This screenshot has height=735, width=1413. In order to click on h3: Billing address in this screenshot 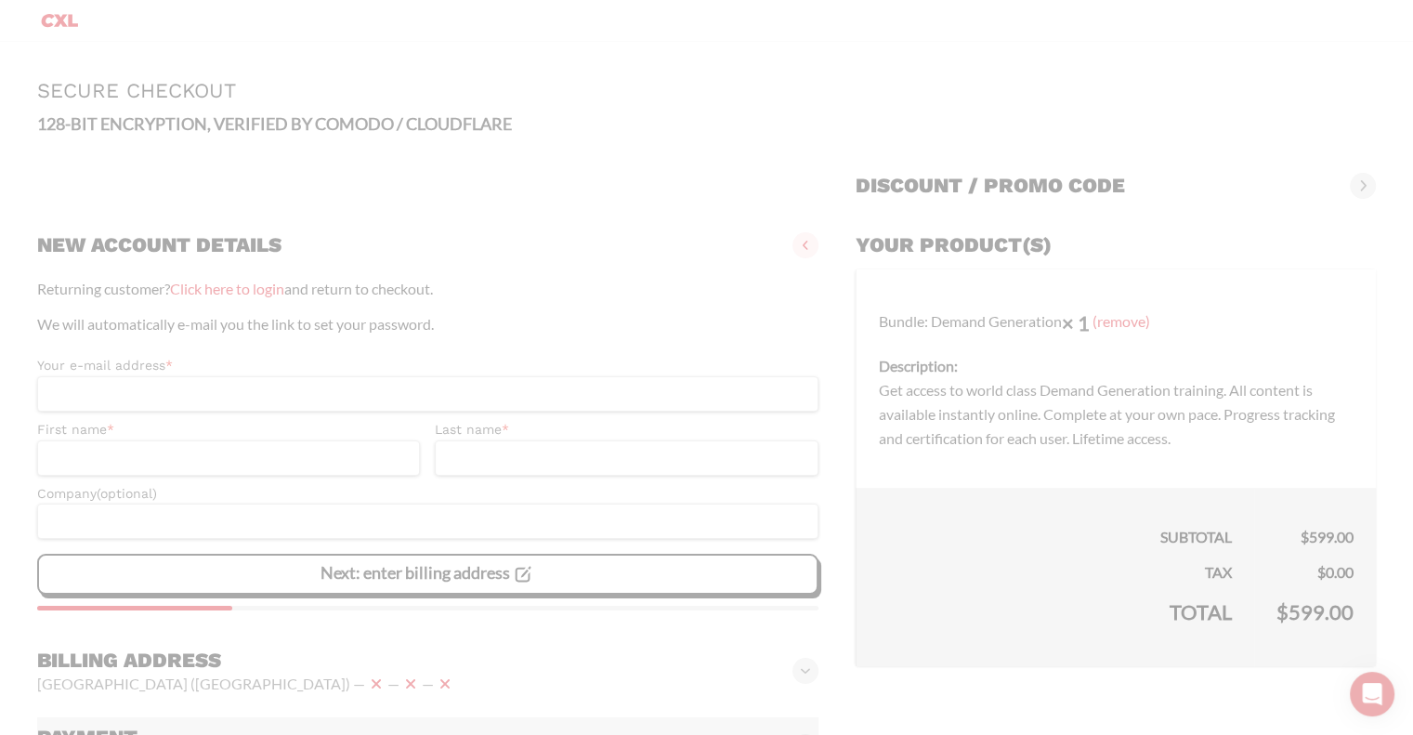, I will do `click(246, 661)`.